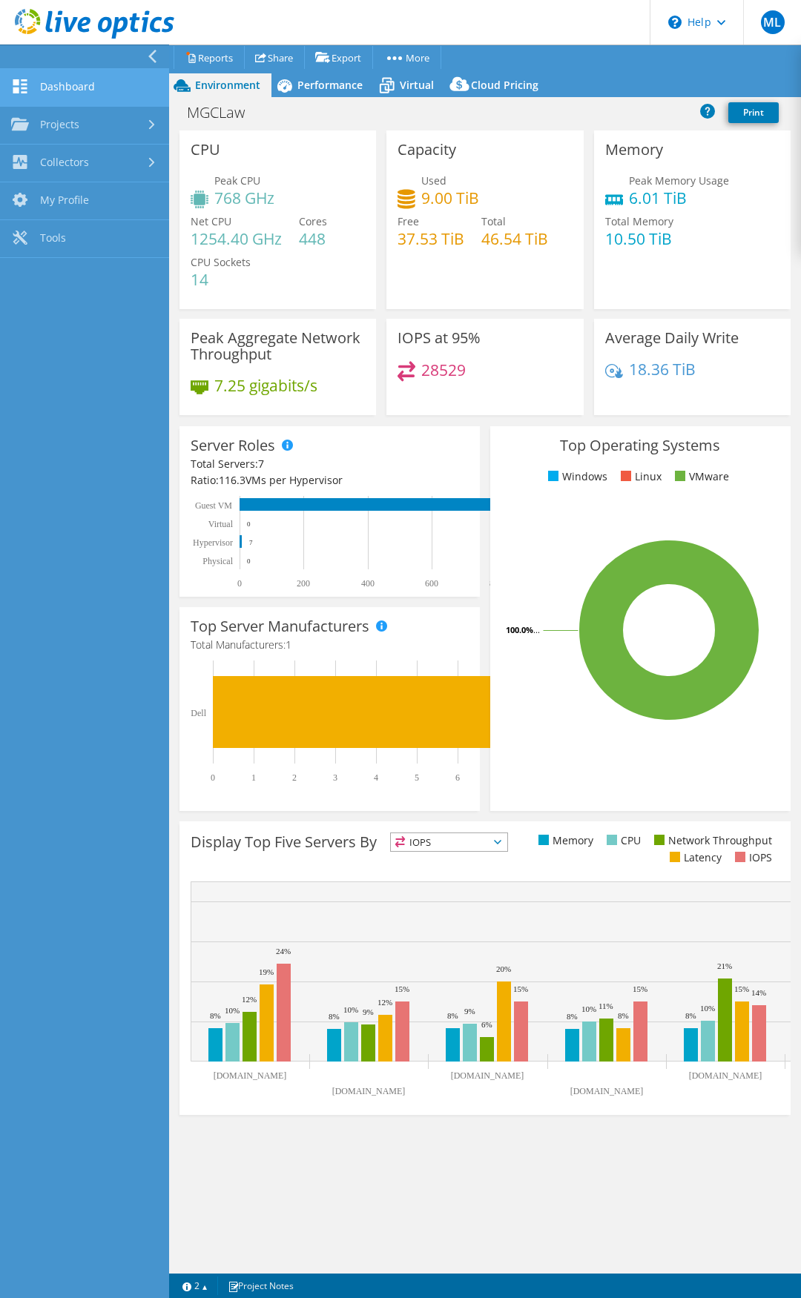 Image resolution: width=801 pixels, height=1298 pixels. Describe the element at coordinates (406, 57) in the screenshot. I see `a: More` at that location.